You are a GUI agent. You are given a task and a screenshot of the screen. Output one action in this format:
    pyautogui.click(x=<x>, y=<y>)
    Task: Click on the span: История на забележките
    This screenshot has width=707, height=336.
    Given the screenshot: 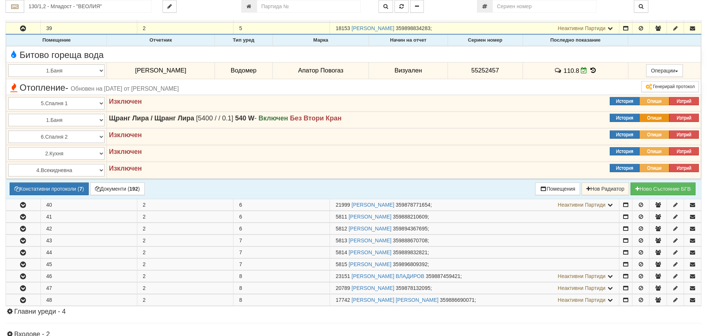 What is the action you would take?
    pyautogui.click(x=559, y=70)
    